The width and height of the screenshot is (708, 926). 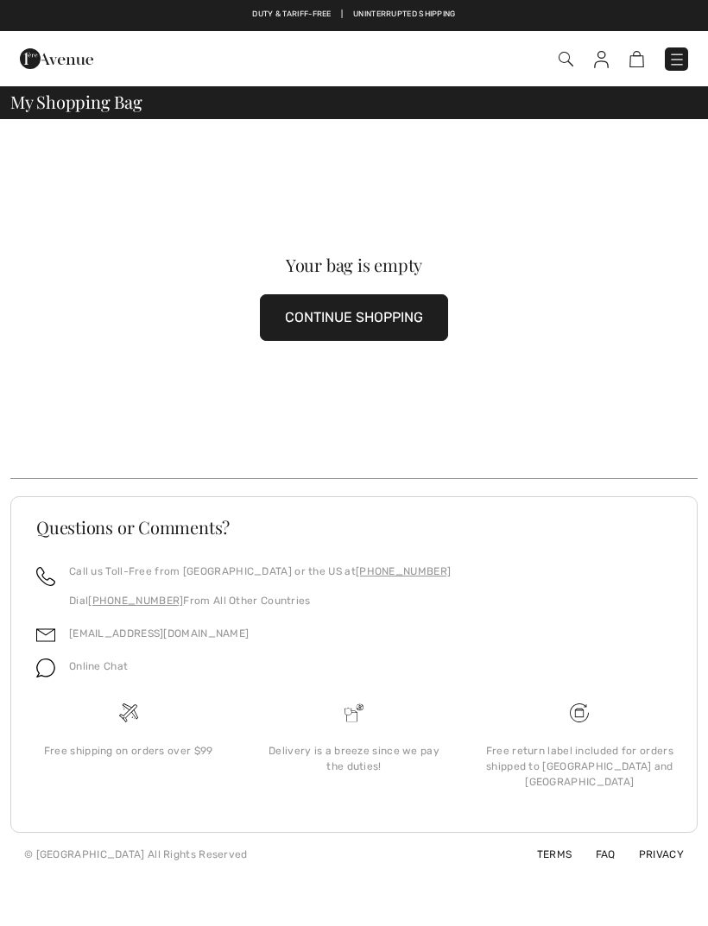 I want to click on img: My Info, so click(x=601, y=60).